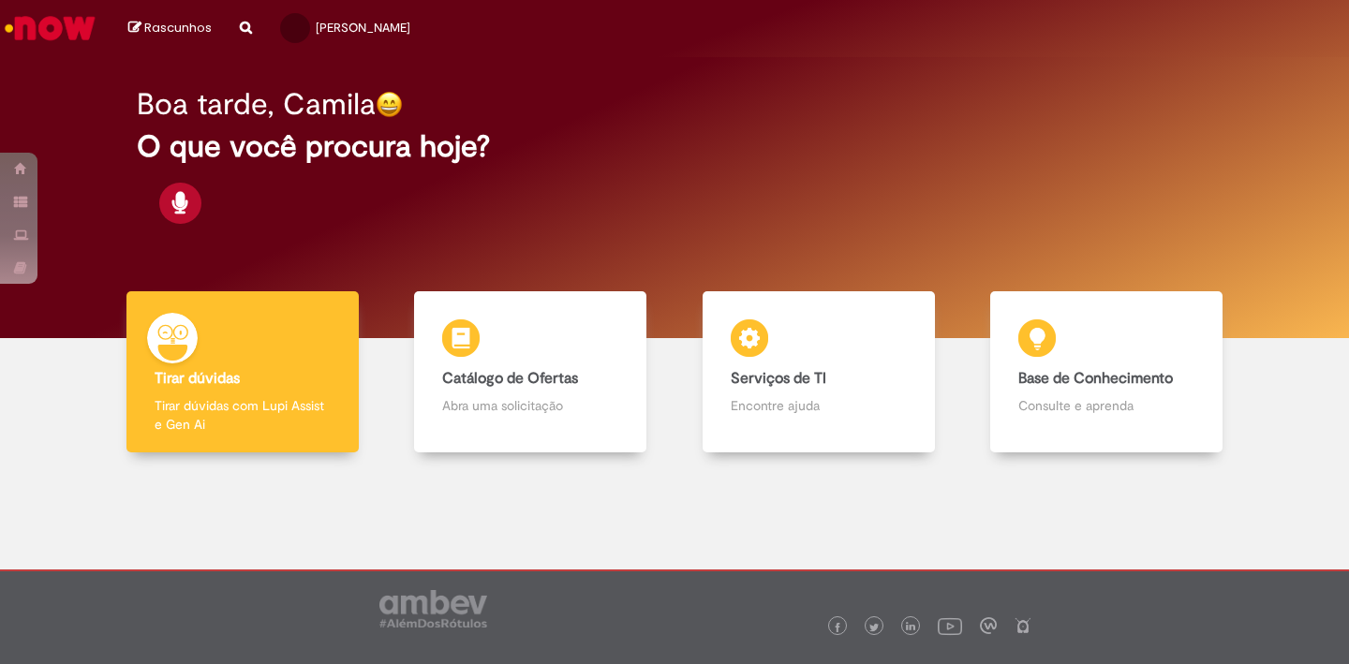 The width and height of the screenshot is (1349, 664). What do you see at coordinates (819, 372) in the screenshot?
I see `a: Serviços de TI Encontre ajuda` at bounding box center [819, 372].